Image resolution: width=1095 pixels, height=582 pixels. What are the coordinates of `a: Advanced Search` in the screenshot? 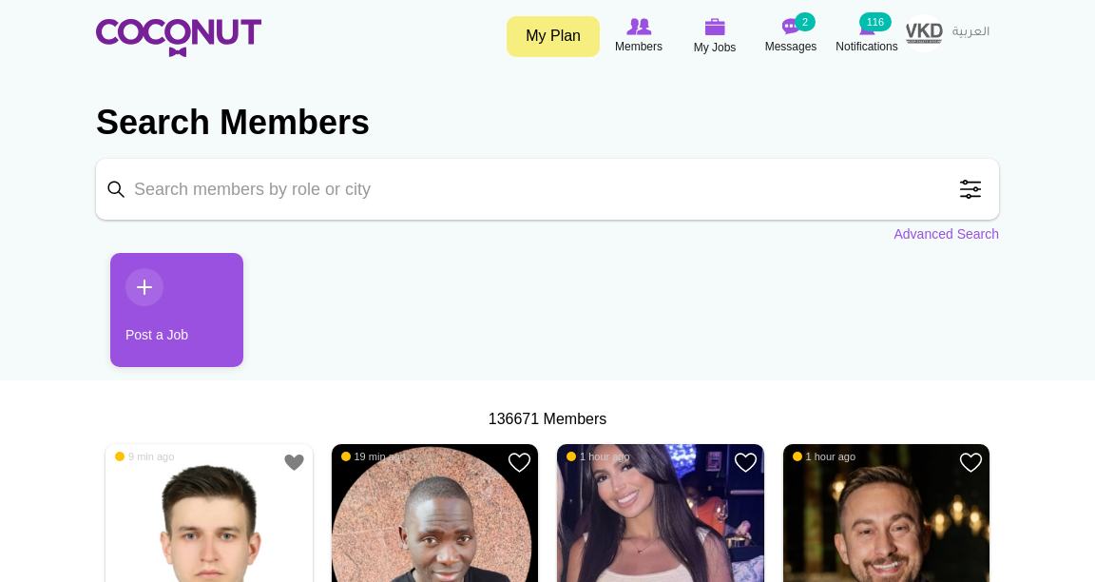 It's located at (945, 234).